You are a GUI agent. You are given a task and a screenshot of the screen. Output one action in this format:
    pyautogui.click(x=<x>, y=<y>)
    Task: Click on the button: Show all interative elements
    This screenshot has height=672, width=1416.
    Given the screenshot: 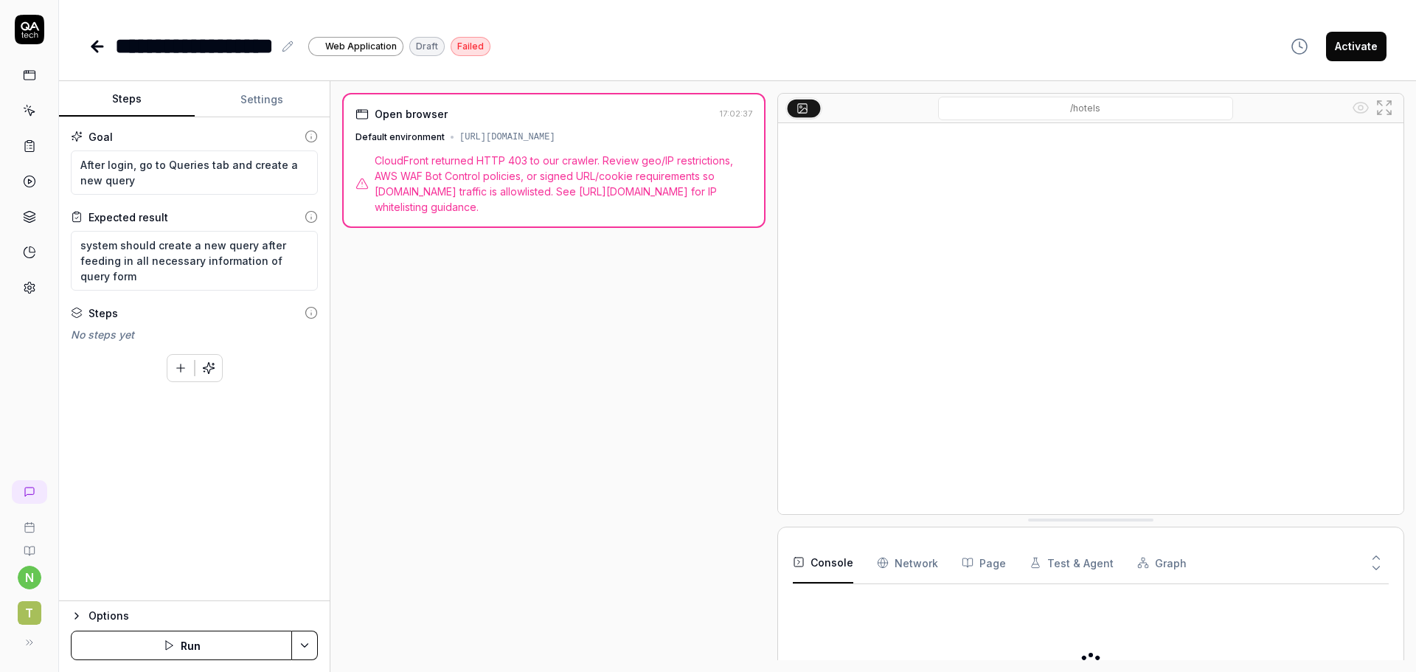 What is the action you would take?
    pyautogui.click(x=1361, y=108)
    